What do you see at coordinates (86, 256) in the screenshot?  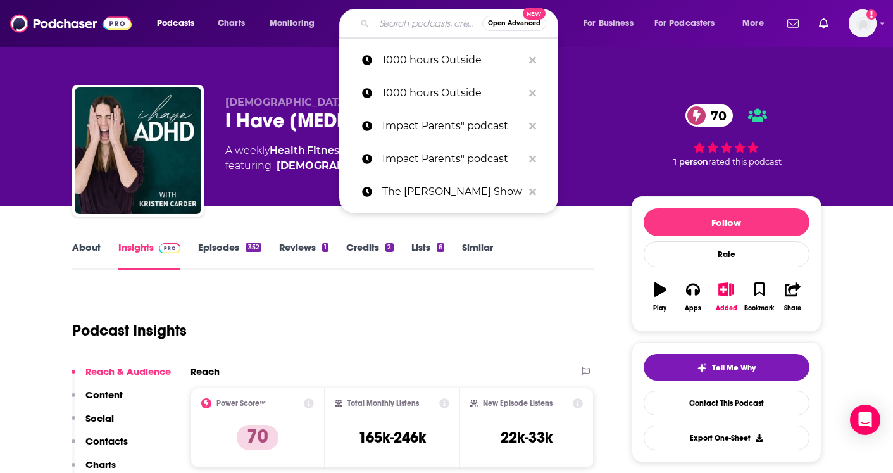 I see `a: About` at bounding box center [86, 256].